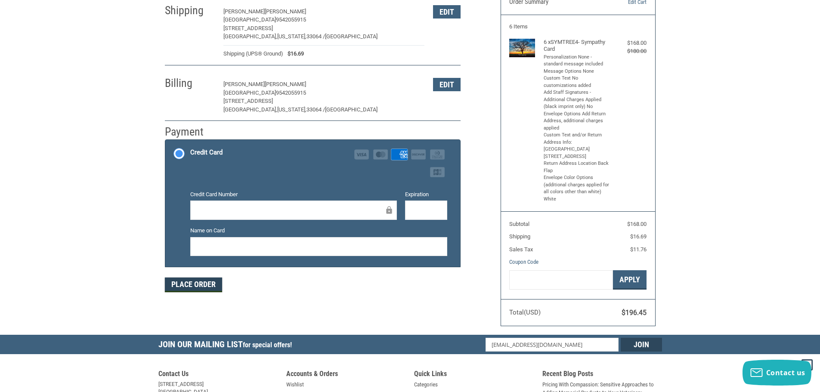  I want to click on h2: Billing, so click(190, 83).